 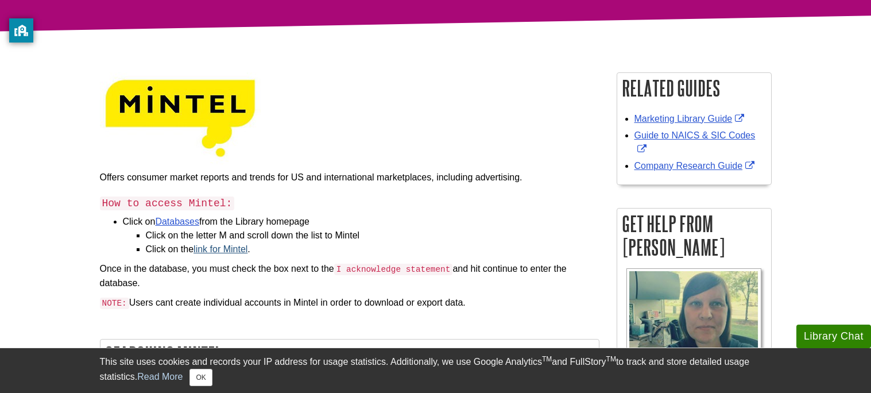 I want to click on code: I acknowledge statement, so click(x=393, y=269).